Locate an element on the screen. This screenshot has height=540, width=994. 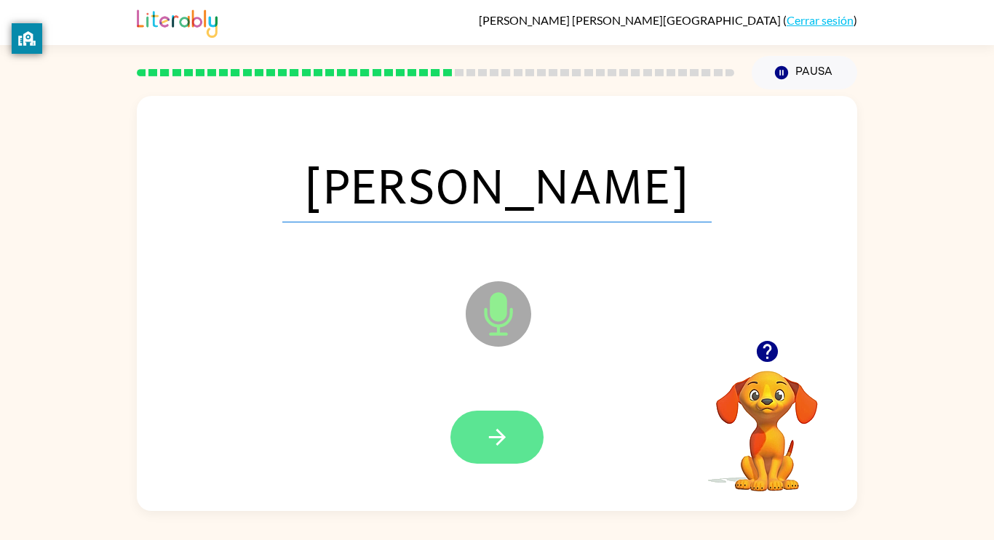
img: Literably is located at coordinates (177, 22).